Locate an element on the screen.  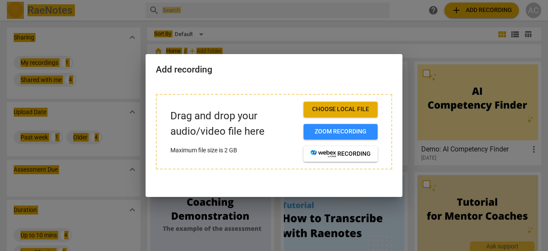
button: recording is located at coordinates (341, 154).